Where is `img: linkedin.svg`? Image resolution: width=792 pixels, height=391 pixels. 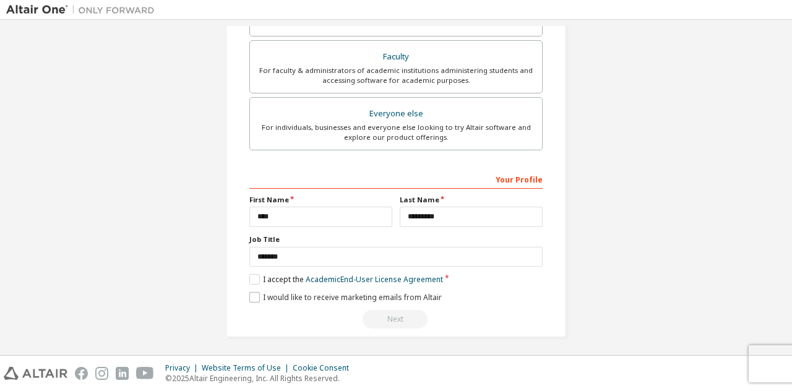
img: linkedin.svg is located at coordinates (122, 373).